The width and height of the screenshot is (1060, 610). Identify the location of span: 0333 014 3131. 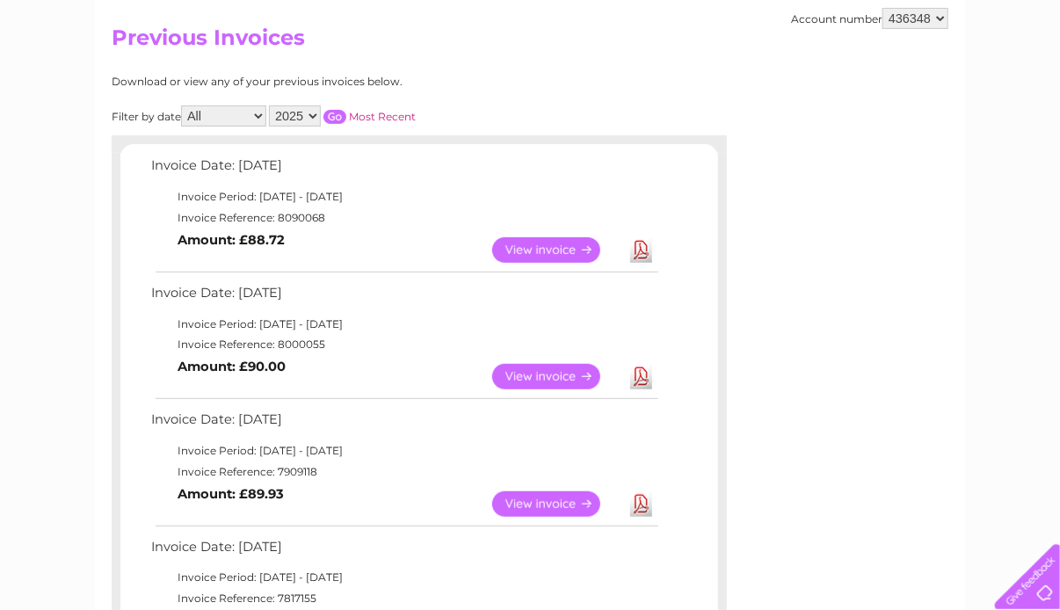
(789, 19).